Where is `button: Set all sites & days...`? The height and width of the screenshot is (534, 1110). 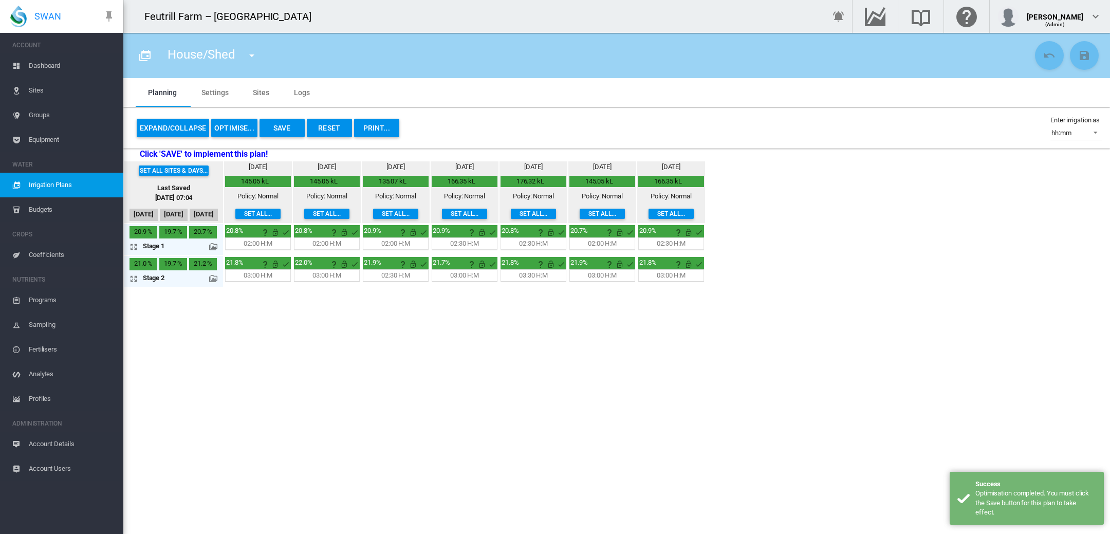
button: Set all sites & days... is located at coordinates (174, 171).